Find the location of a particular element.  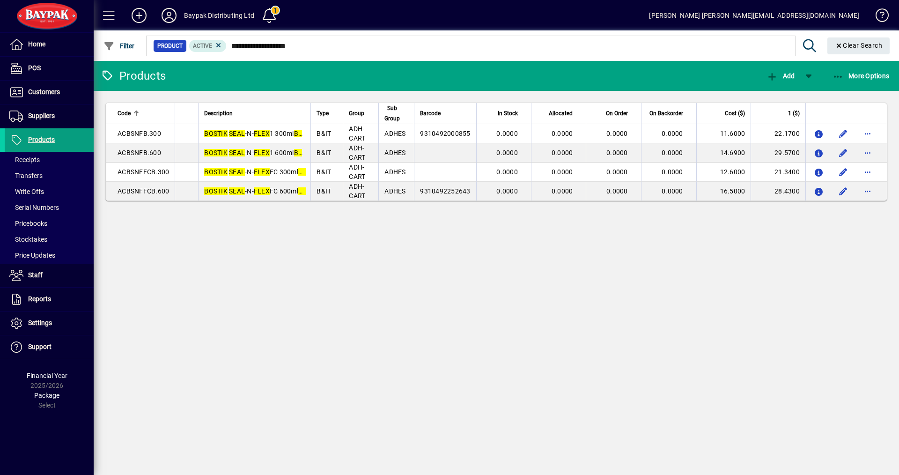

span: Add is located at coordinates (780, 76).